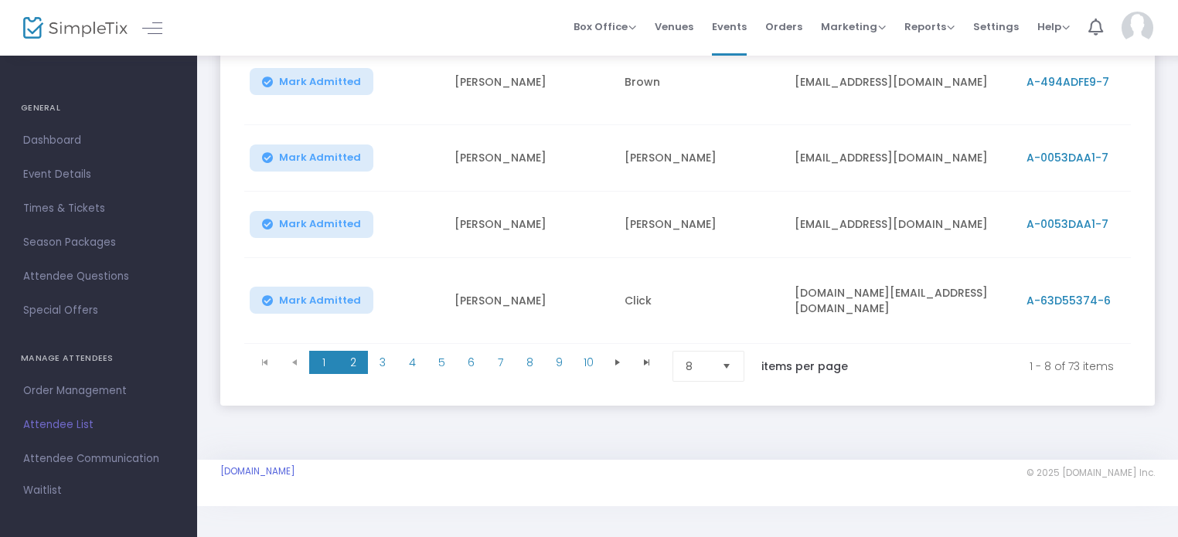  Describe the element at coordinates (617, 362) in the screenshot. I see `span: Go to the next page` at that location.